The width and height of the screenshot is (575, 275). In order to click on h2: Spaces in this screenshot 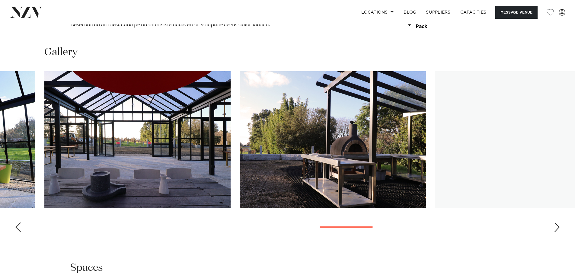, I will do `click(87, 268)`.